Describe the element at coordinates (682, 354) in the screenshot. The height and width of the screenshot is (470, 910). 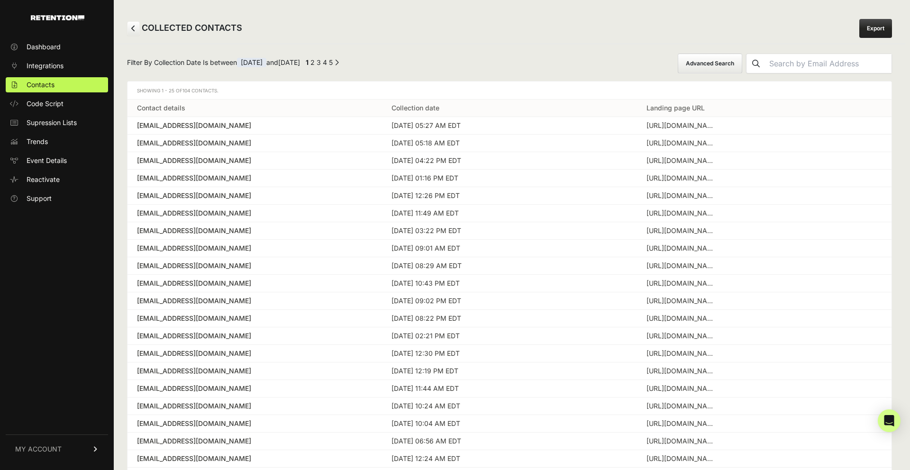
I see `div: https://mightyishercall.com/the-eucharist-is-my-superpower/?fbclid=IwY2xjawLGVCZleHRuA2FlbQIxMQAB...` at that location.